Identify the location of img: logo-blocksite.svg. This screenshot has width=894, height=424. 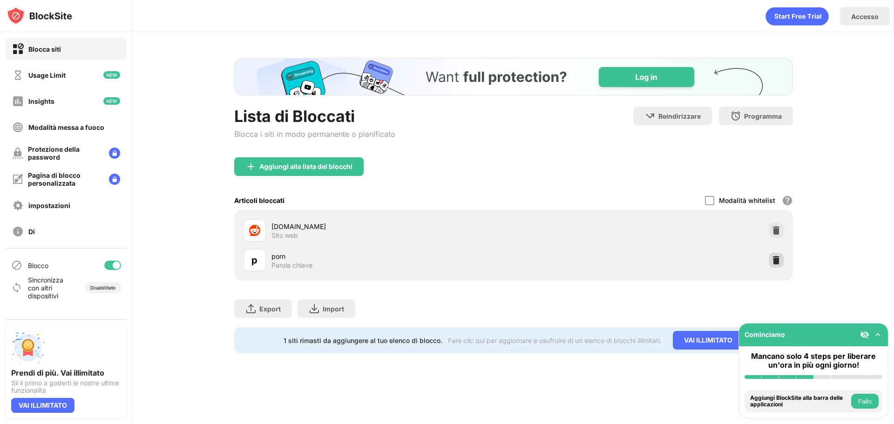
(39, 16).